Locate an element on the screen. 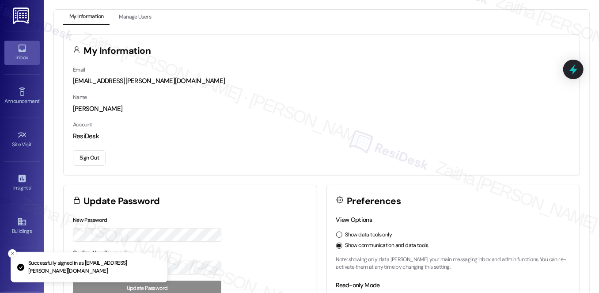  div: ResiDesk is located at coordinates (322, 136).